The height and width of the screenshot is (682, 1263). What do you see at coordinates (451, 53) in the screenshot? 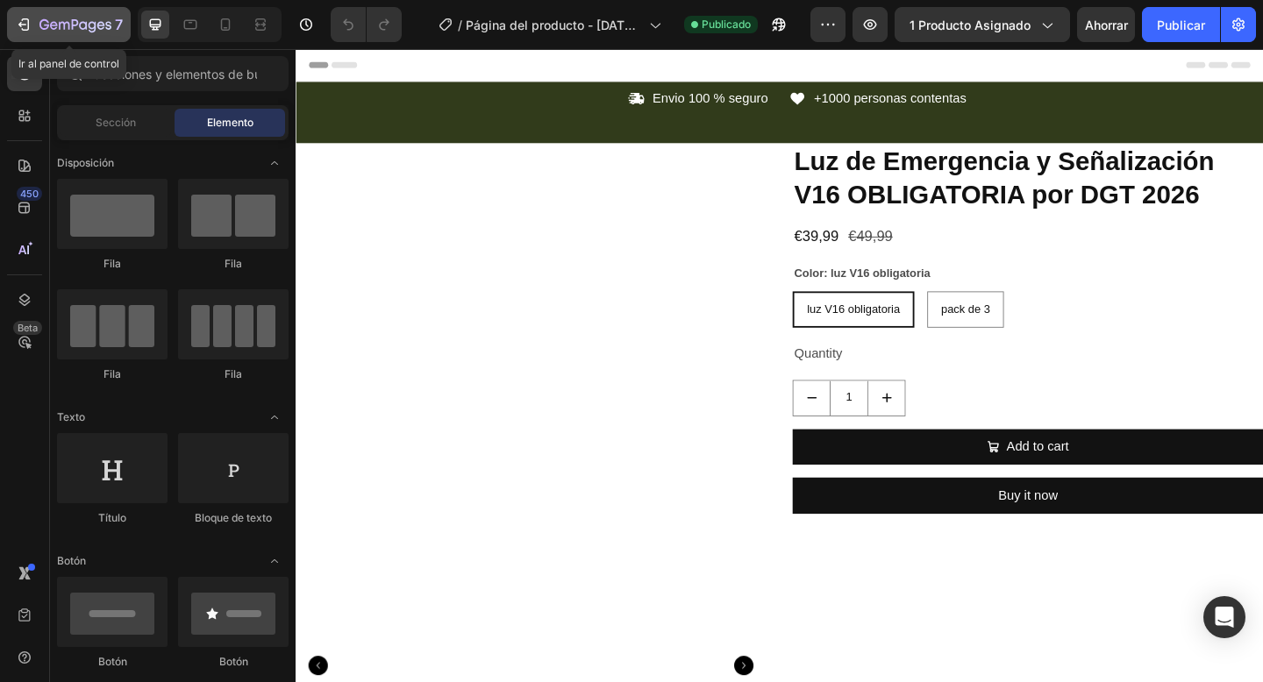
I see `p: Envio 100 % seguro` at bounding box center [451, 53].